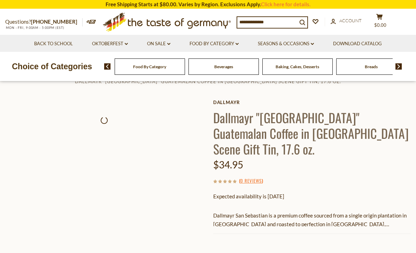  I want to click on a: Account, so click(346, 21).